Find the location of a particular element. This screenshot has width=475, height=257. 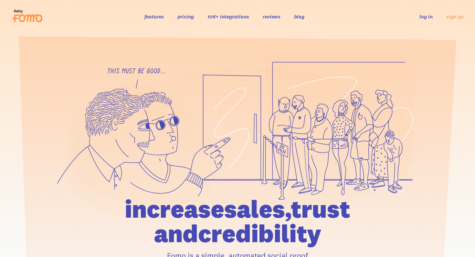

a: log in is located at coordinates (426, 16).